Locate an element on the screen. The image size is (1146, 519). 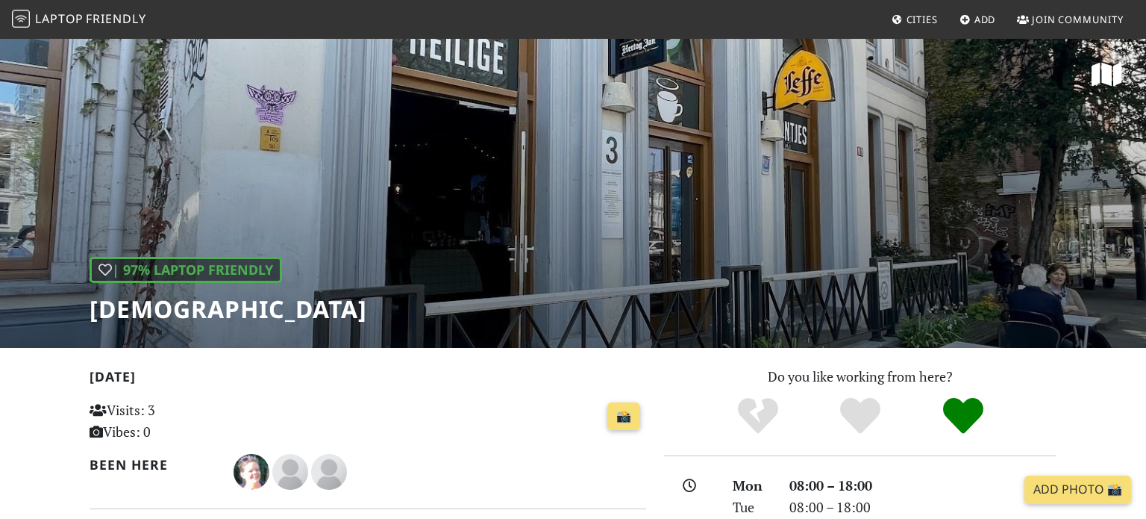
span: Join Community is located at coordinates (1077, 19).